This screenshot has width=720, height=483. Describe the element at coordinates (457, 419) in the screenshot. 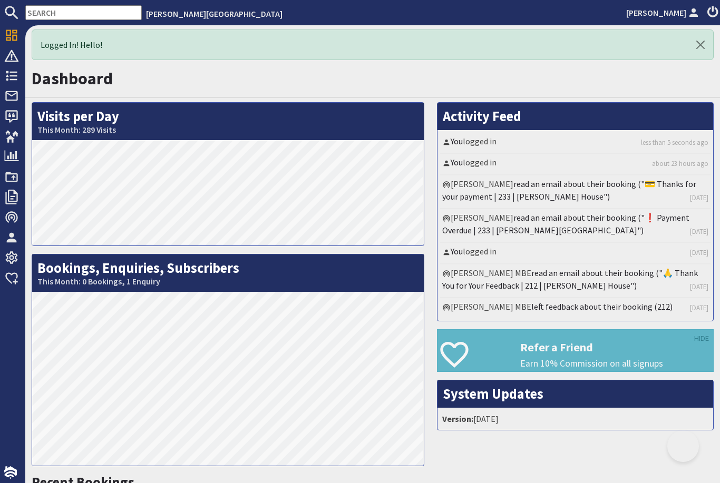

I see `strong: Version:` at that location.